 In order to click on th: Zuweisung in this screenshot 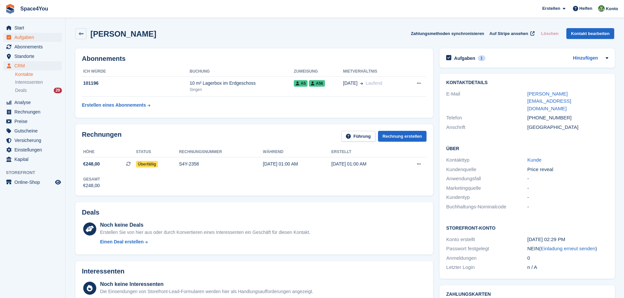, I will do `click(318, 72)`.